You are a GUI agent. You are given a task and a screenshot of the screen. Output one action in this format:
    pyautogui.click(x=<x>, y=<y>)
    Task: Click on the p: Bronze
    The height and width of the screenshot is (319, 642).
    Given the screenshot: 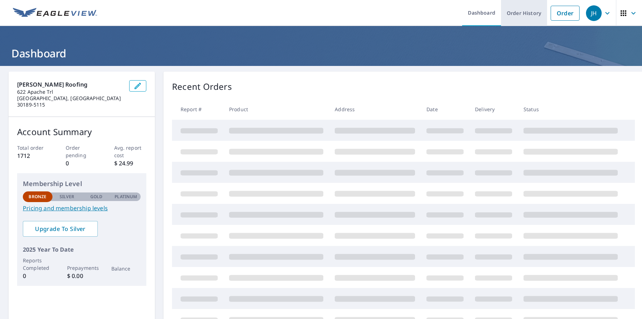 What is the action you would take?
    pyautogui.click(x=37, y=197)
    